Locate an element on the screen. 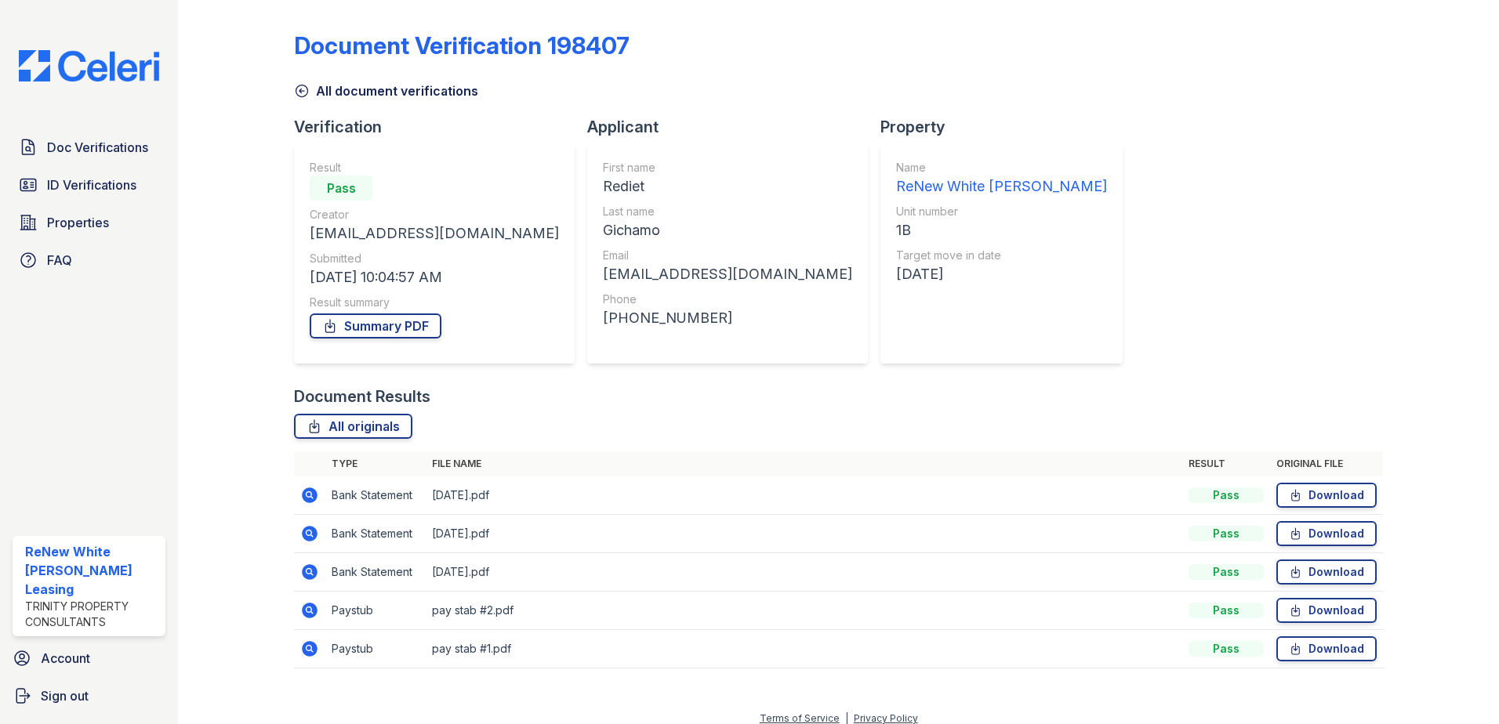 This screenshot has height=724, width=1499. div: Last name is located at coordinates (728, 212).